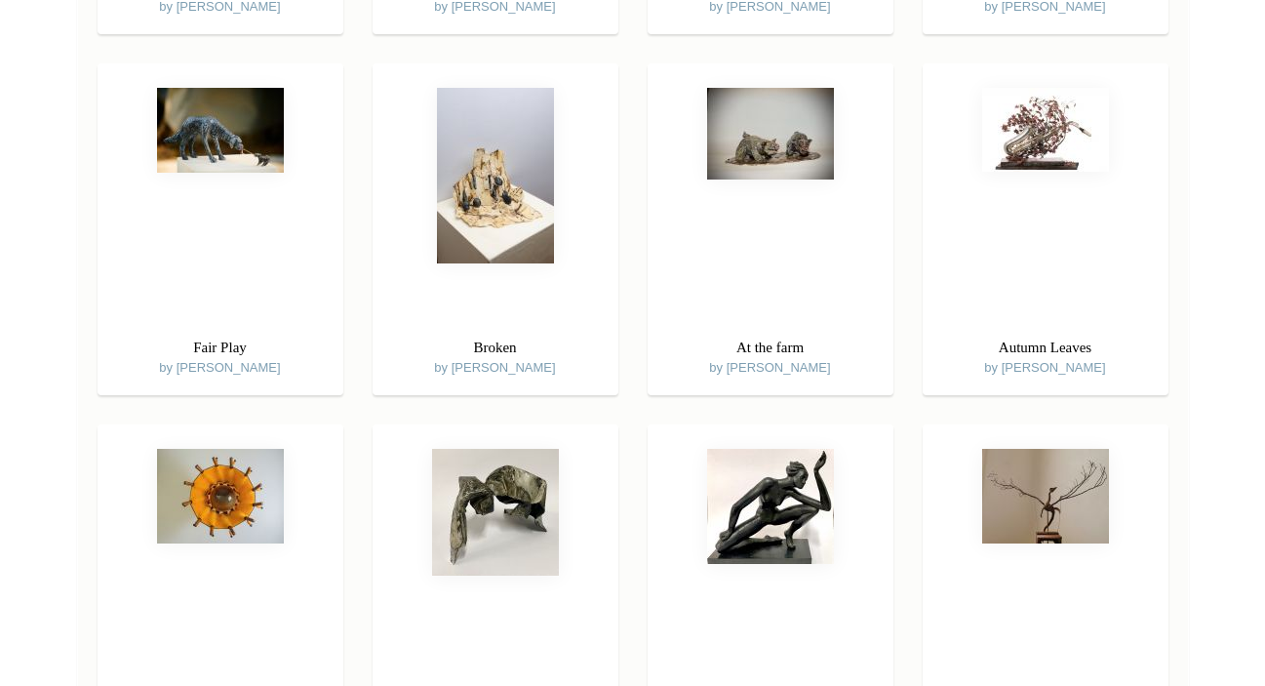  I want to click on h3: Broken, so click(496, 347).